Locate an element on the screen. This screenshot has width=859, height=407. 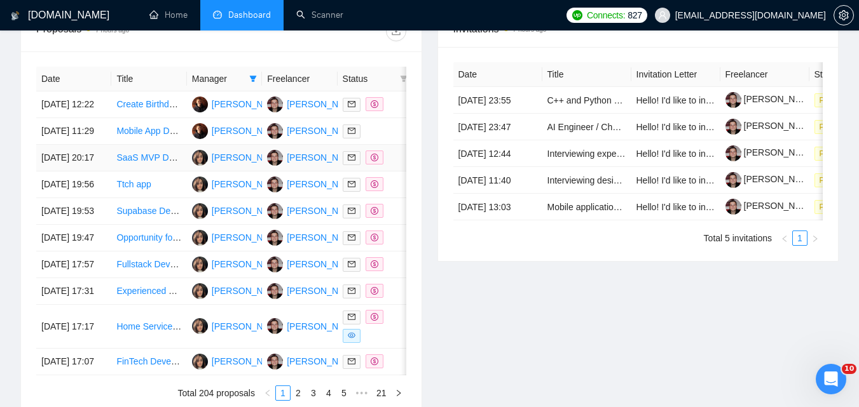
button: right is located at coordinates (815, 238).